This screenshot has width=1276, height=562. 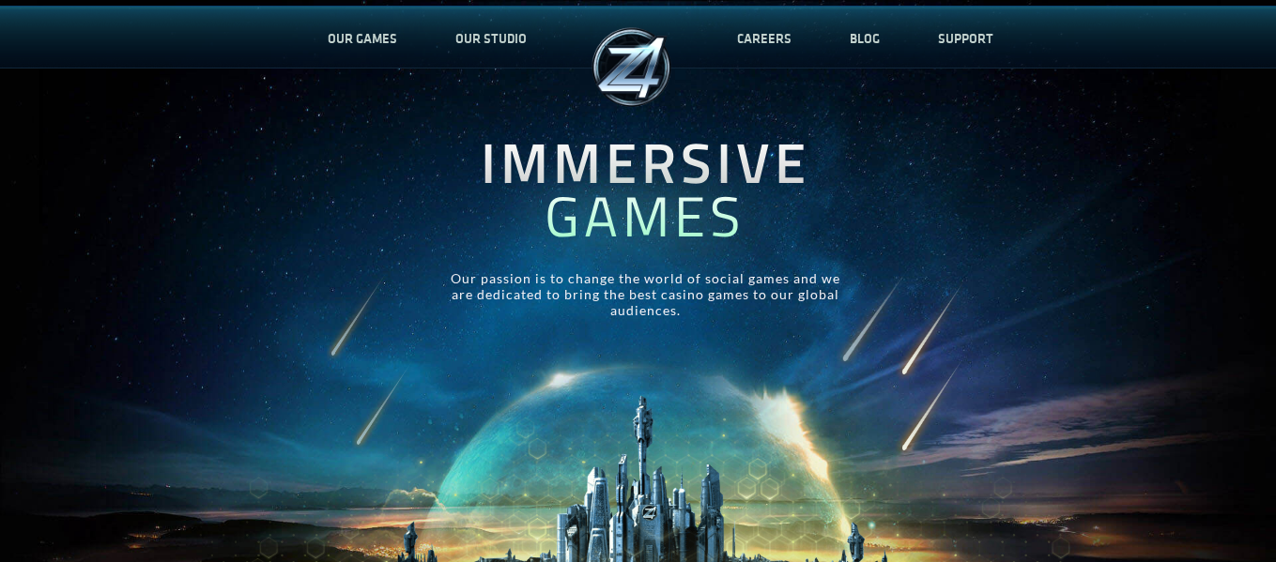 I want to click on a: OUR STUDIO, so click(x=491, y=38).